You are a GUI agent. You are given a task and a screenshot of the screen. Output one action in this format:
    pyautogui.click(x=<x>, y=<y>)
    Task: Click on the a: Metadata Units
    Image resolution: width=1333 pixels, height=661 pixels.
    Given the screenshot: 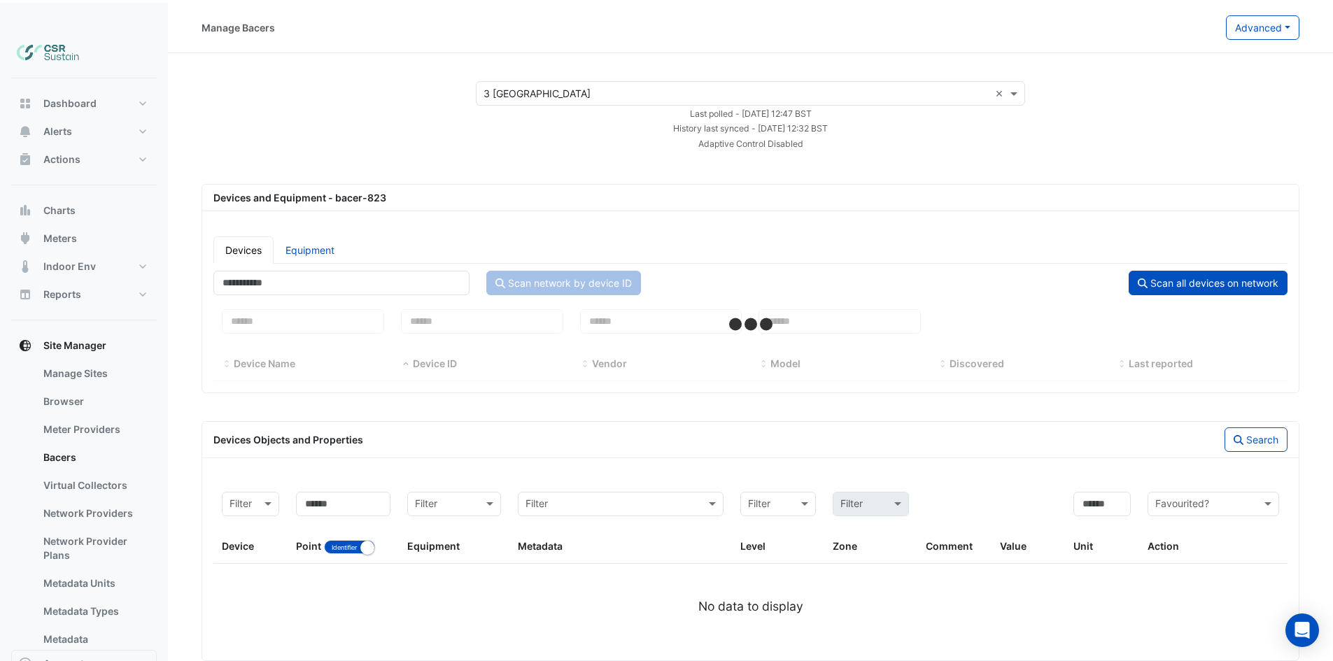 What is the action you would take?
    pyautogui.click(x=94, y=584)
    